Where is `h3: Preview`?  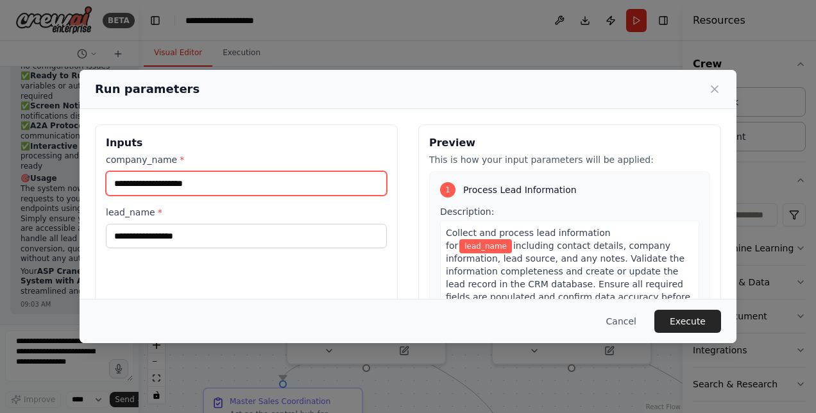 h3: Preview is located at coordinates (570, 143).